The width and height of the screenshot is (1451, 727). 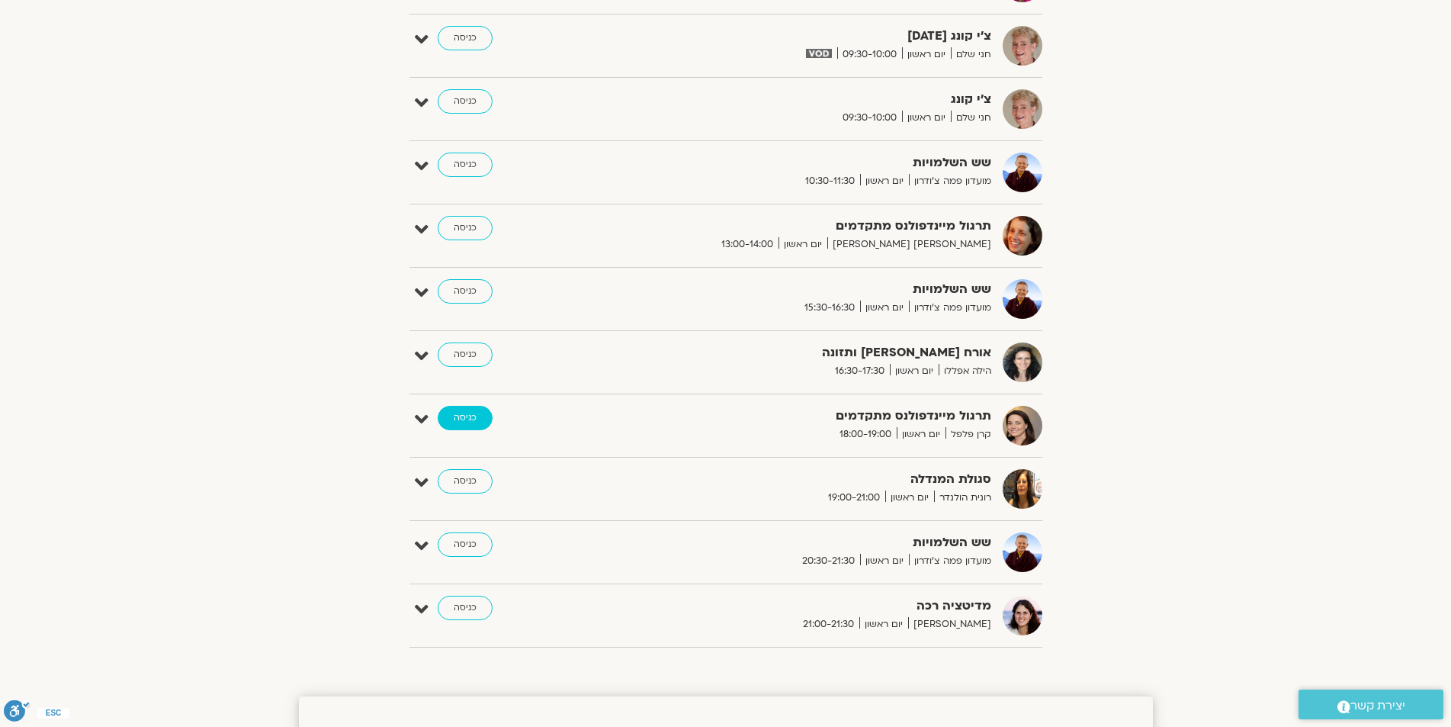 I want to click on span: קרן פלפל, so click(x=968, y=434).